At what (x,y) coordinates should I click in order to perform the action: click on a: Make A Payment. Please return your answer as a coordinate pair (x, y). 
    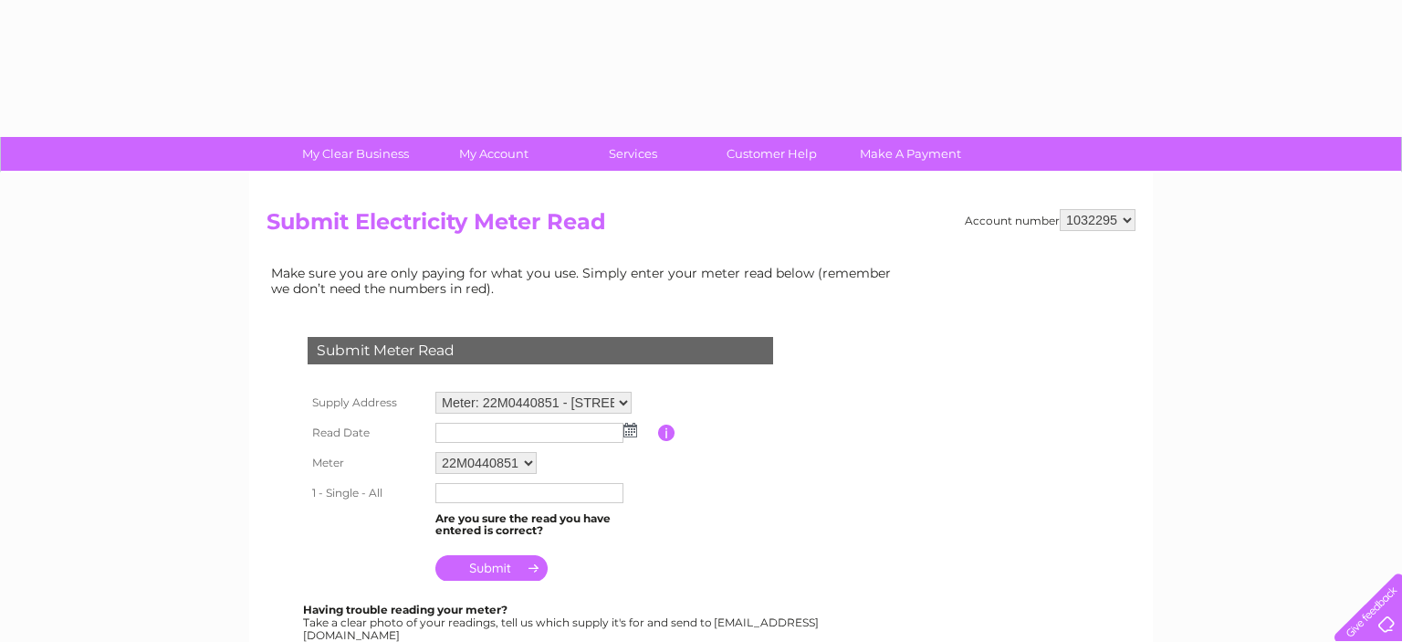
    Looking at the image, I should click on (910, 153).